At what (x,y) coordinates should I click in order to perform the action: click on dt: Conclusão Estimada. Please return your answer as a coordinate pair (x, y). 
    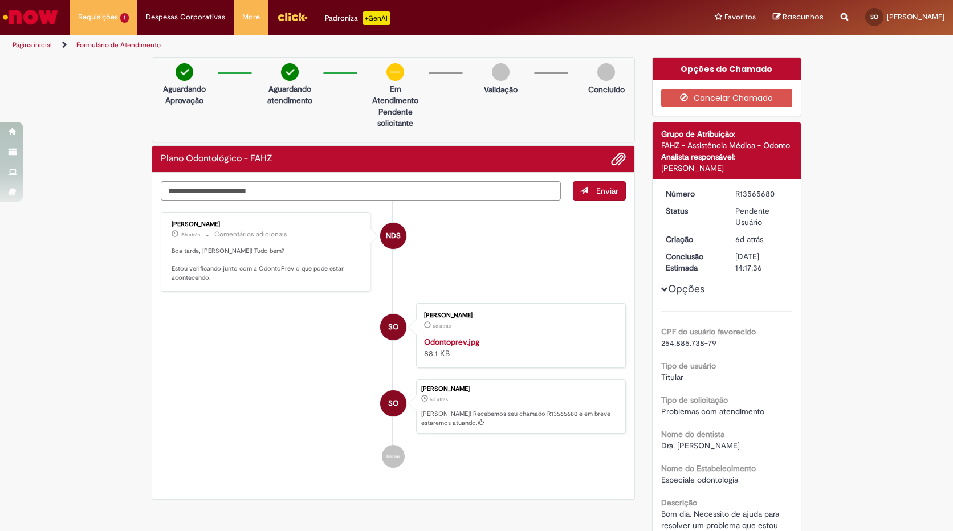
    Looking at the image, I should click on (692, 262).